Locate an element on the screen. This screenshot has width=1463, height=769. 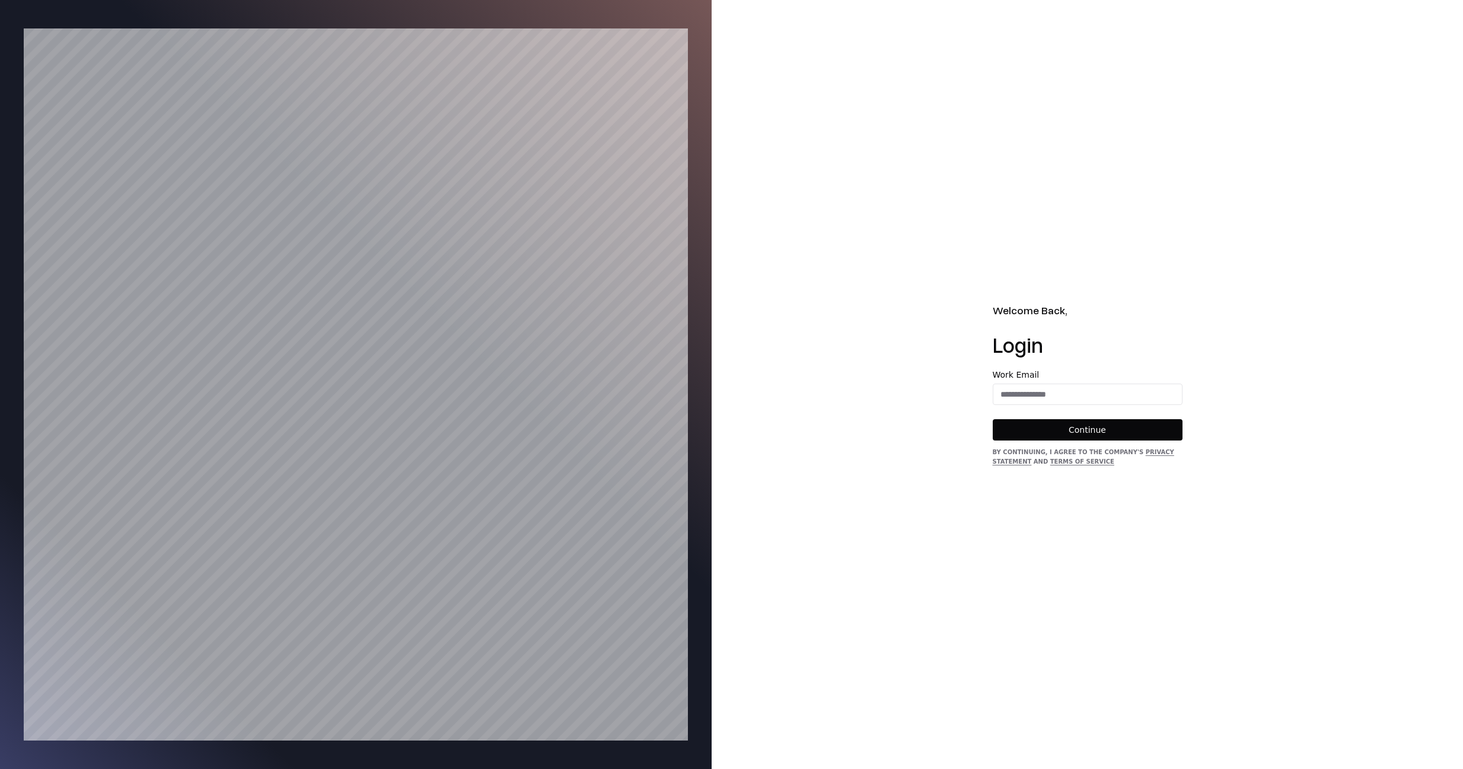
button: Continue is located at coordinates (1087, 430).